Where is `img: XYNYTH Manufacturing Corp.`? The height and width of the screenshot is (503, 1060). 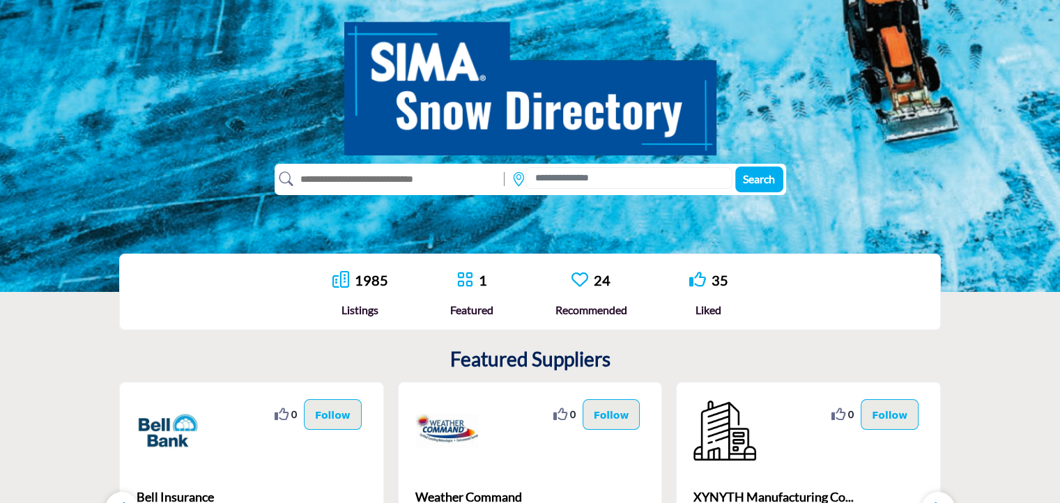
img: XYNYTH Manufacturing Corp. is located at coordinates (725, 431).